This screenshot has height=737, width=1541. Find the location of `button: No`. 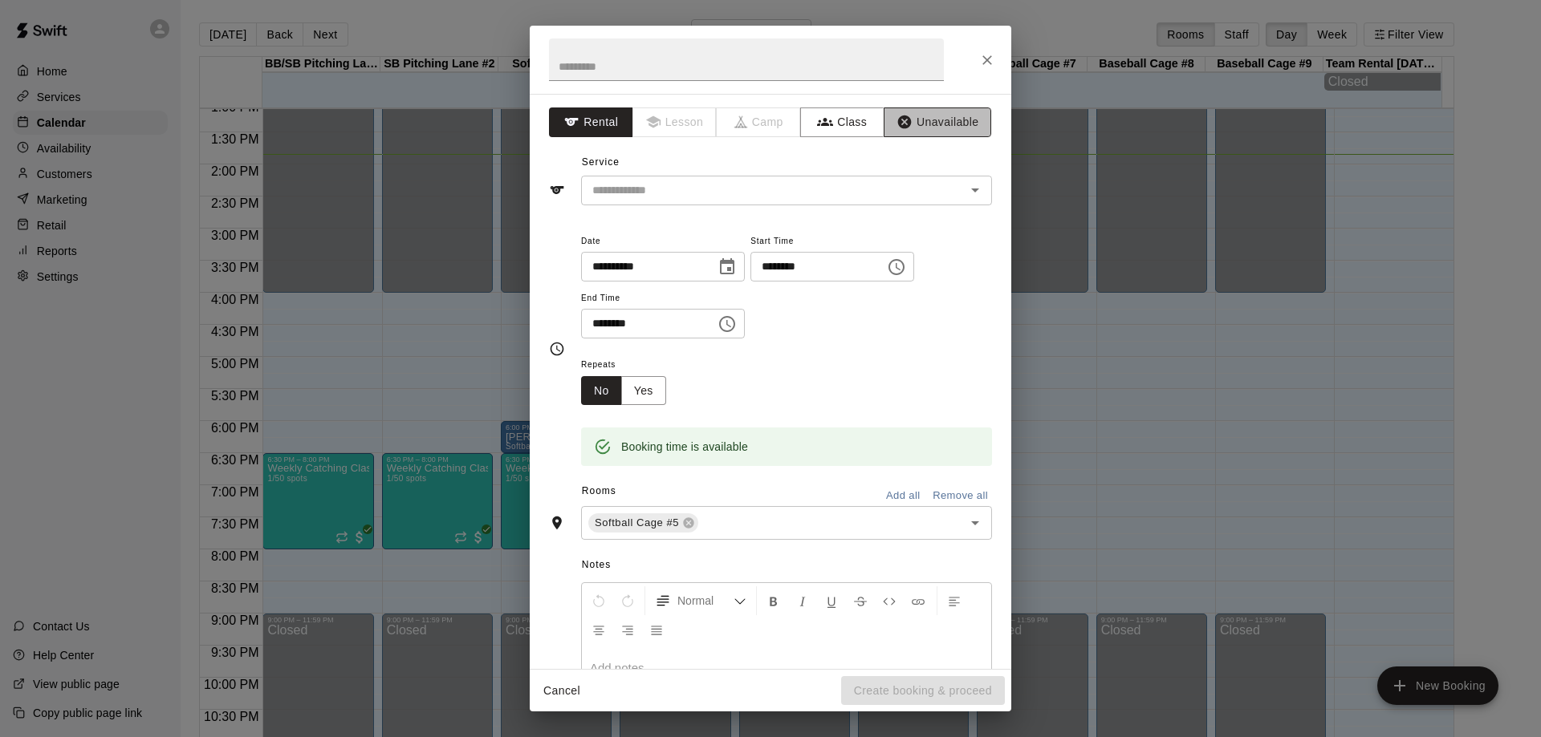

button: No is located at coordinates (601, 391).